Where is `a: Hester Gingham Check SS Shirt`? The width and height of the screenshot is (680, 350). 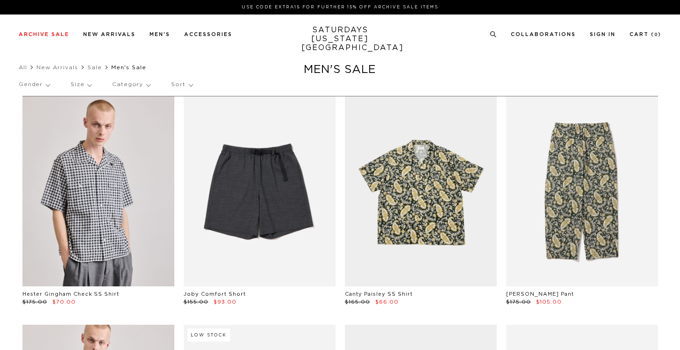 a: Hester Gingham Check SS Shirt is located at coordinates (71, 294).